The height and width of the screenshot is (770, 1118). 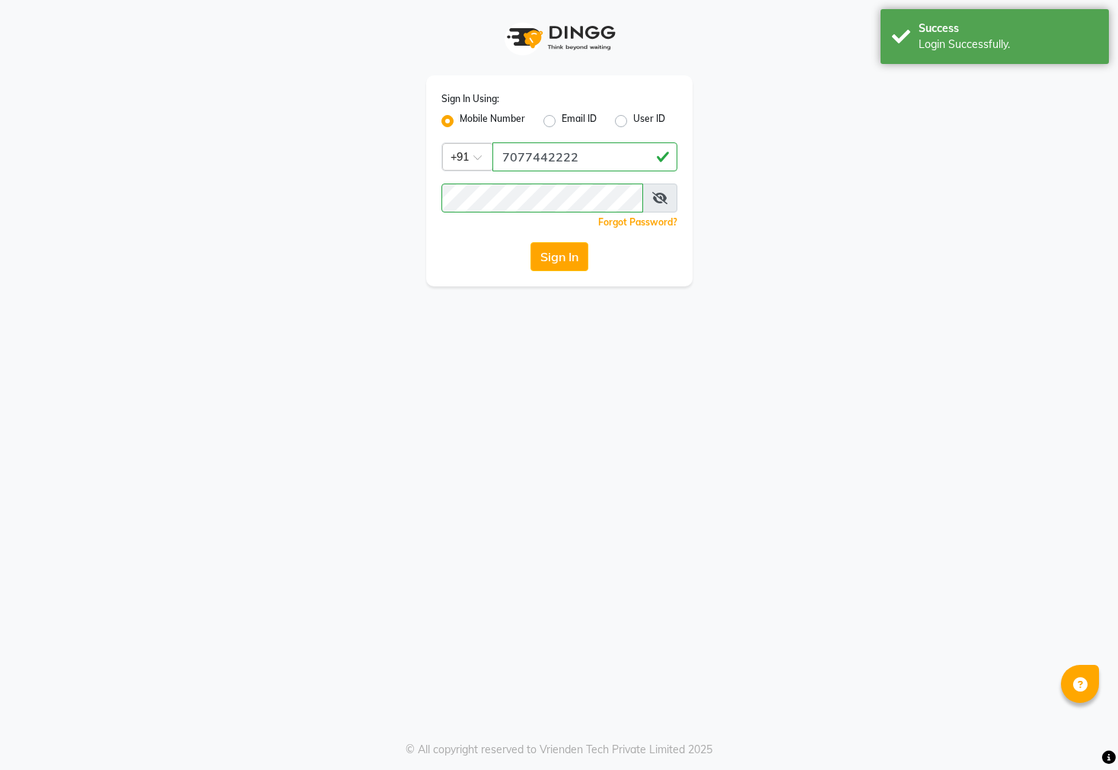 What do you see at coordinates (559, 37) in the screenshot?
I see `img: logo1.svg` at bounding box center [559, 37].